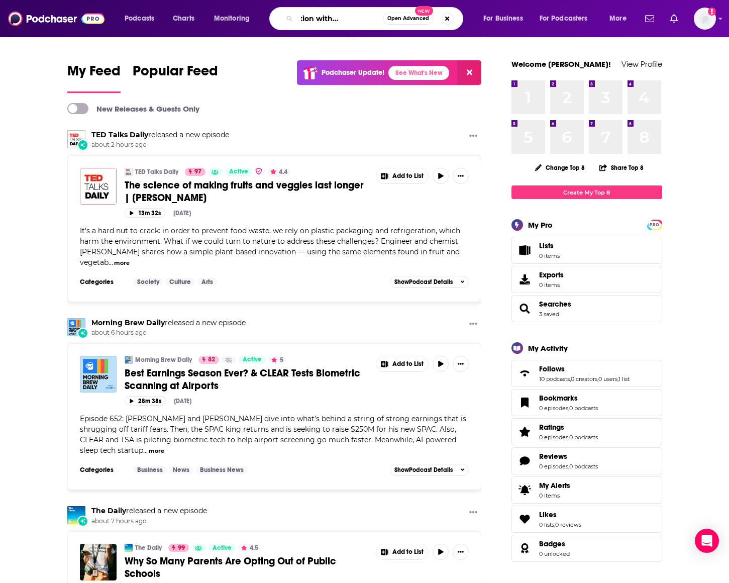 The width and height of the screenshot is (729, 583). I want to click on img: TED Talks Daily, so click(76, 139).